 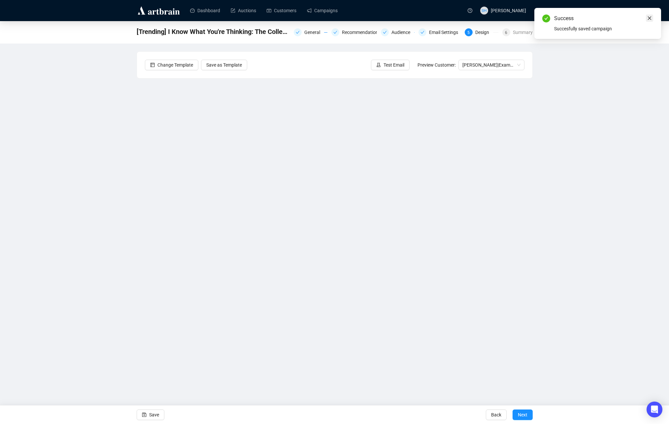 I want to click on span: Test Email, so click(x=394, y=65).